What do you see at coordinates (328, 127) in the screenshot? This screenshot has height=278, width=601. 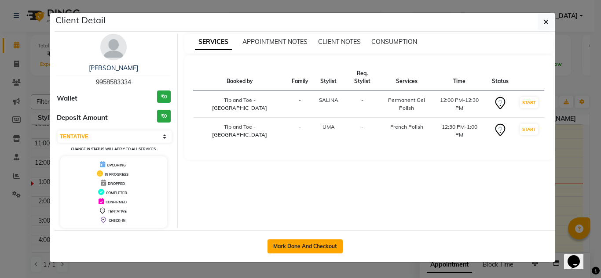 I see `span: UMA` at bounding box center [328, 127].